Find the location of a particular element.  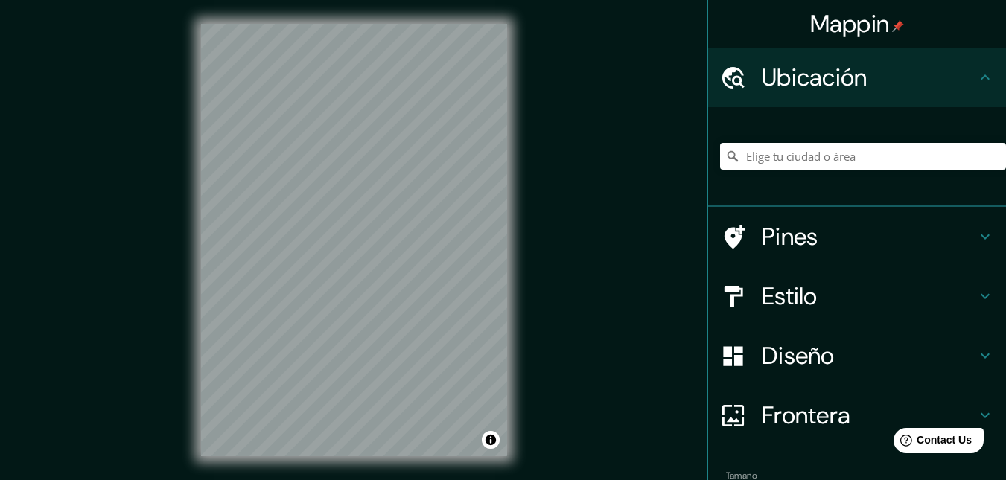

div: Pines is located at coordinates (857, 237).